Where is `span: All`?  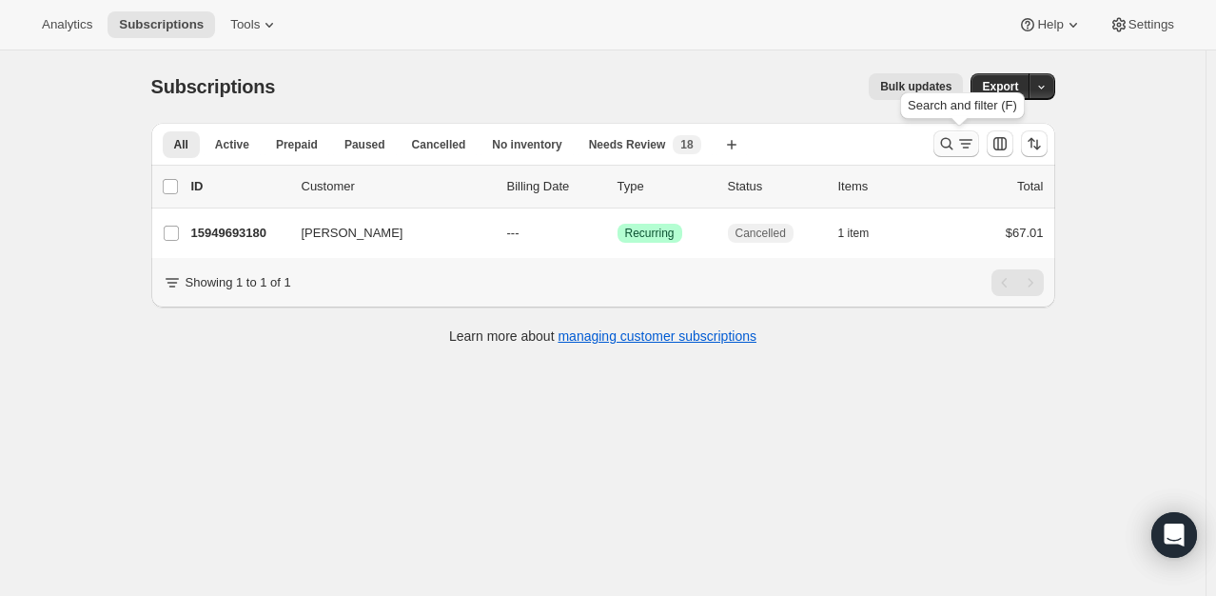
span: All is located at coordinates (181, 145).